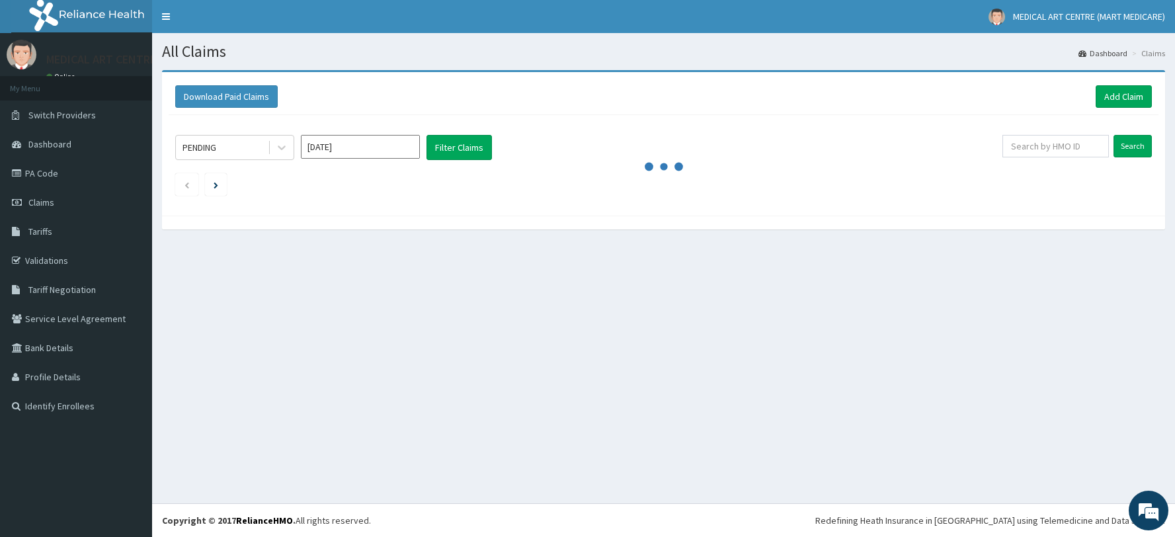 This screenshot has height=537, width=1175. What do you see at coordinates (664, 167) in the screenshot?
I see `svg: audio-loading` at bounding box center [664, 167].